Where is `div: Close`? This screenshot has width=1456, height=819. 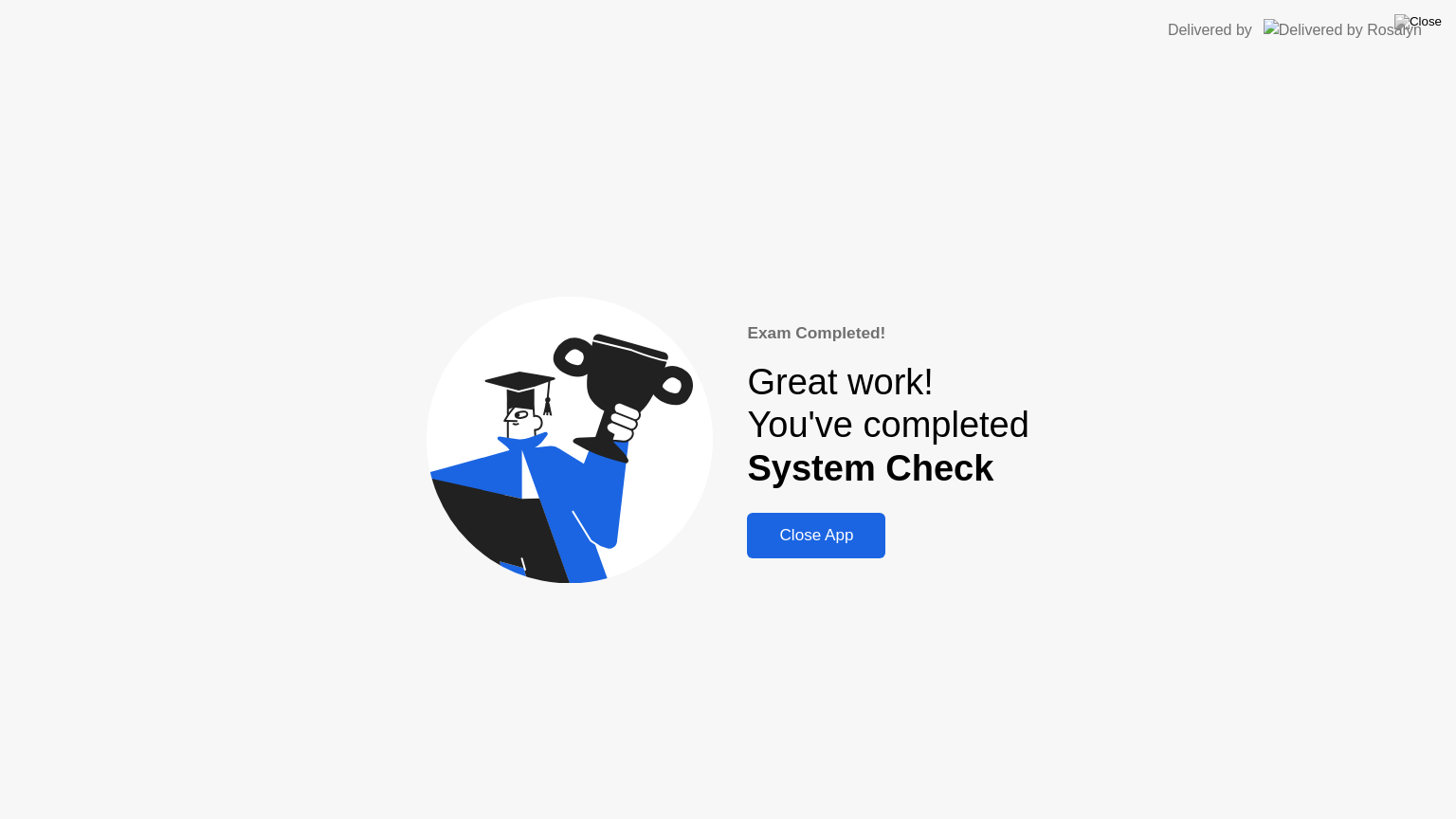 div: Close is located at coordinates (623, 25).